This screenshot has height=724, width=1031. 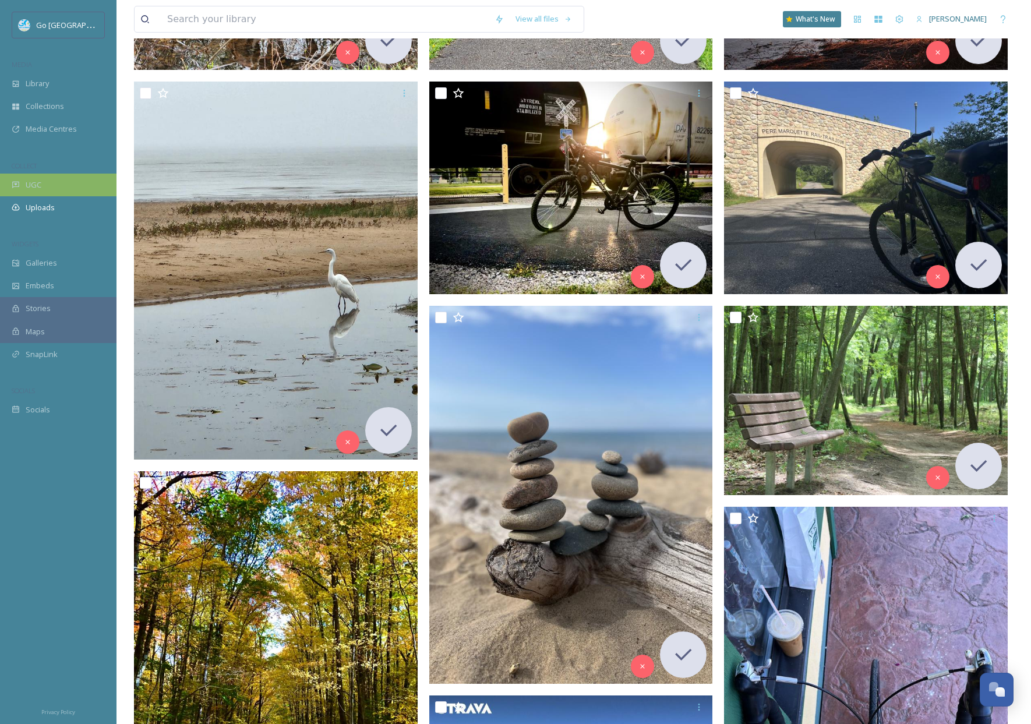 What do you see at coordinates (865, 400) in the screenshot?
I see `img: ext_1755047314.994568_Marie.Fox001@gmail.com-Bay City State Park.JPG` at bounding box center [865, 400].